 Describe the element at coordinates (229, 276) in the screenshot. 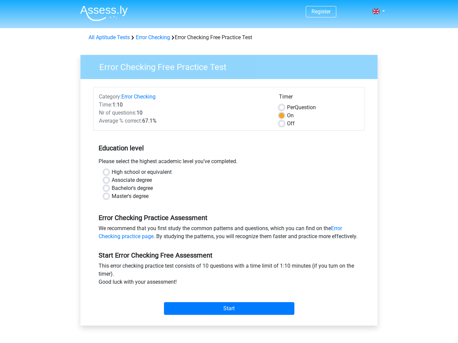

I see `div: This error checking practice test consists of 10 questions with a time limit of 1:10 minutes (if ...` at that location.